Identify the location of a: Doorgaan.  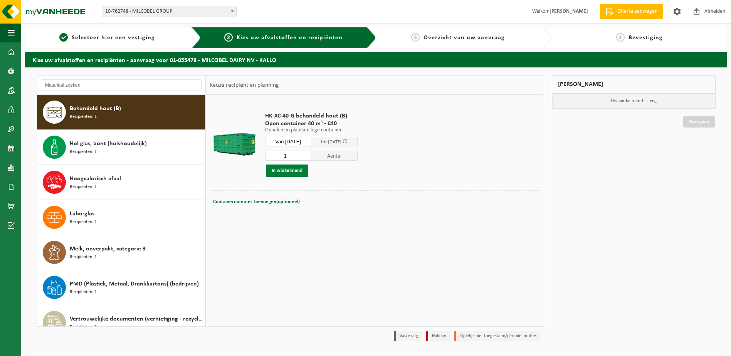
(699, 122).